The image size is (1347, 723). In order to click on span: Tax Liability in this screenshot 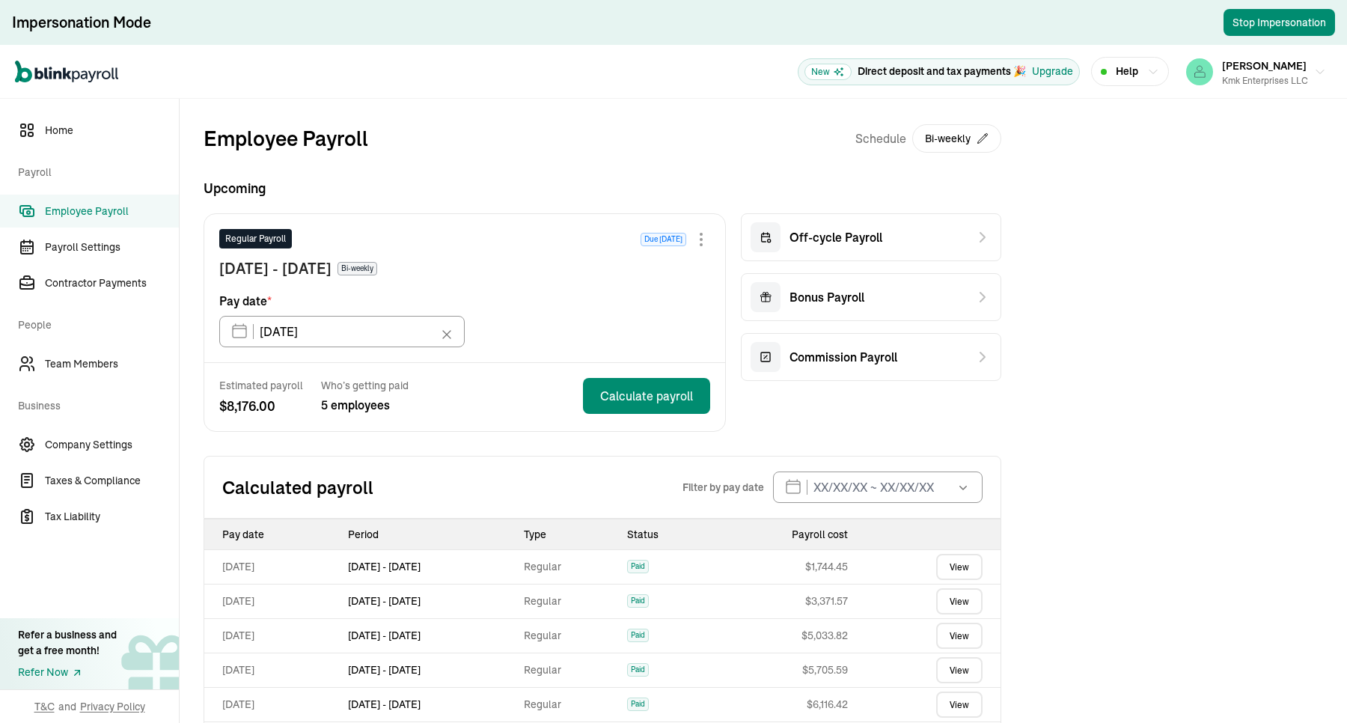, I will do `click(112, 516)`.